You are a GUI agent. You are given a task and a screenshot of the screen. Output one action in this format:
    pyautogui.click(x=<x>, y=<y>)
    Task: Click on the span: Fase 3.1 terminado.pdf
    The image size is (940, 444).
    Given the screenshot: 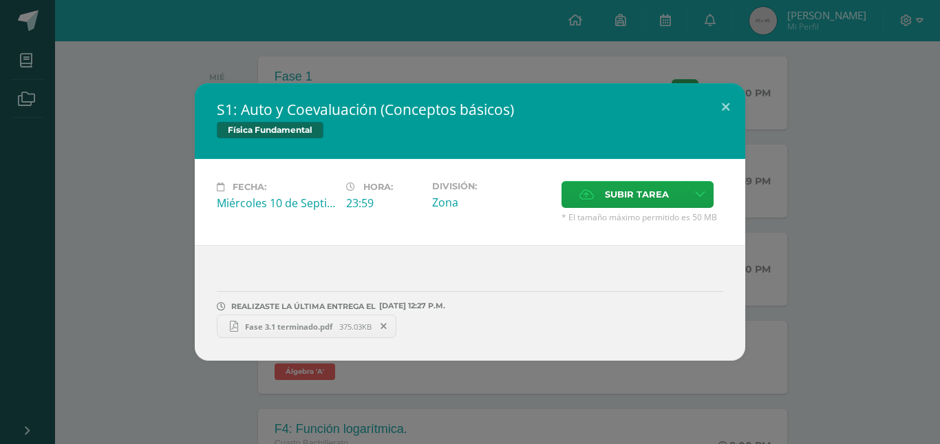 What is the action you would take?
    pyautogui.click(x=288, y=326)
    